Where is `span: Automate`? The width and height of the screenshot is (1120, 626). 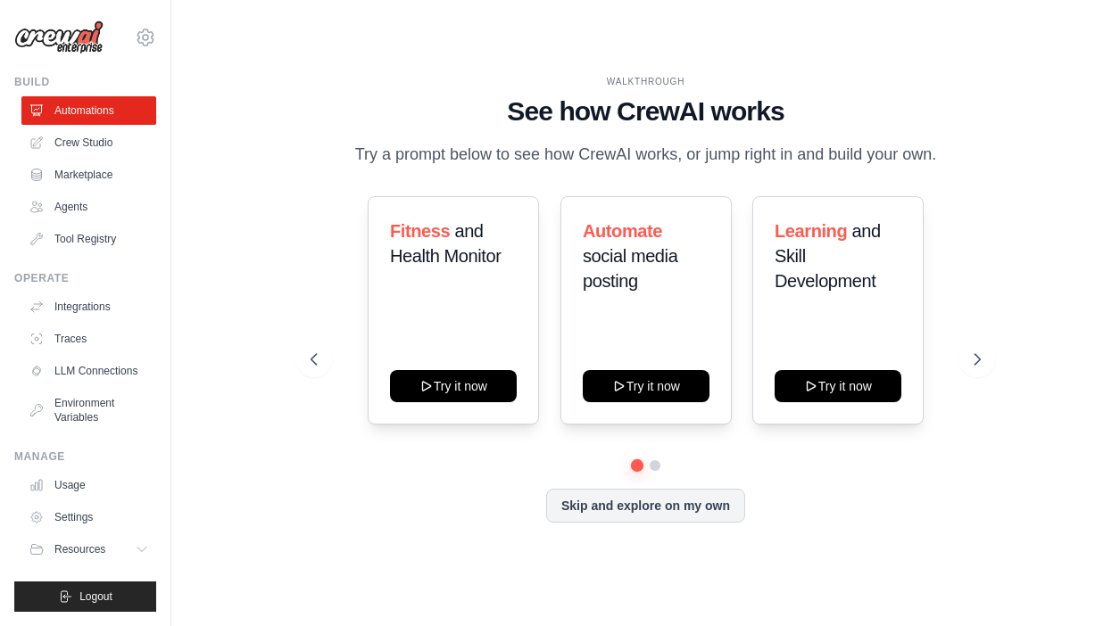
span: Automate is located at coordinates (622, 231).